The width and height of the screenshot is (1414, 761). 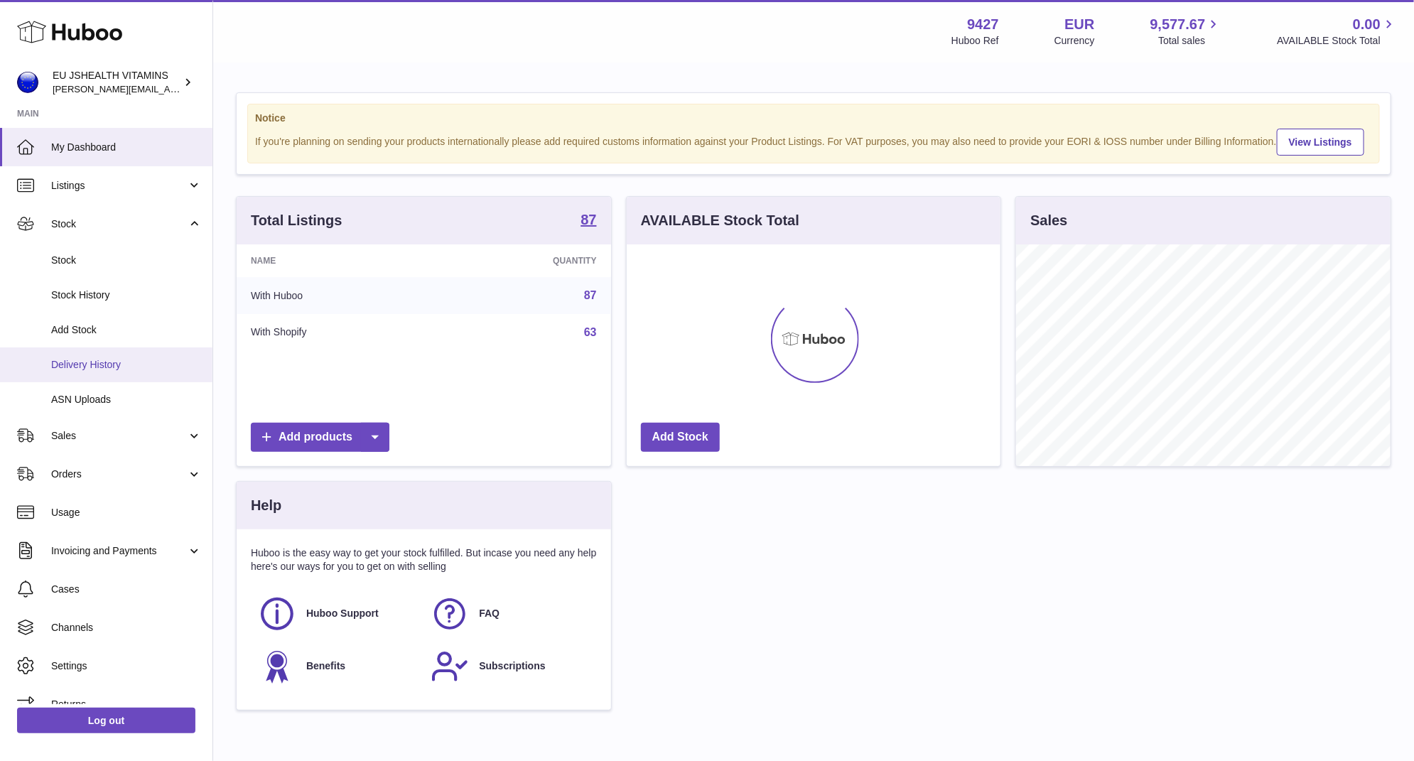 I want to click on div: EU JSHEALTH VITAMINS, so click(x=117, y=82).